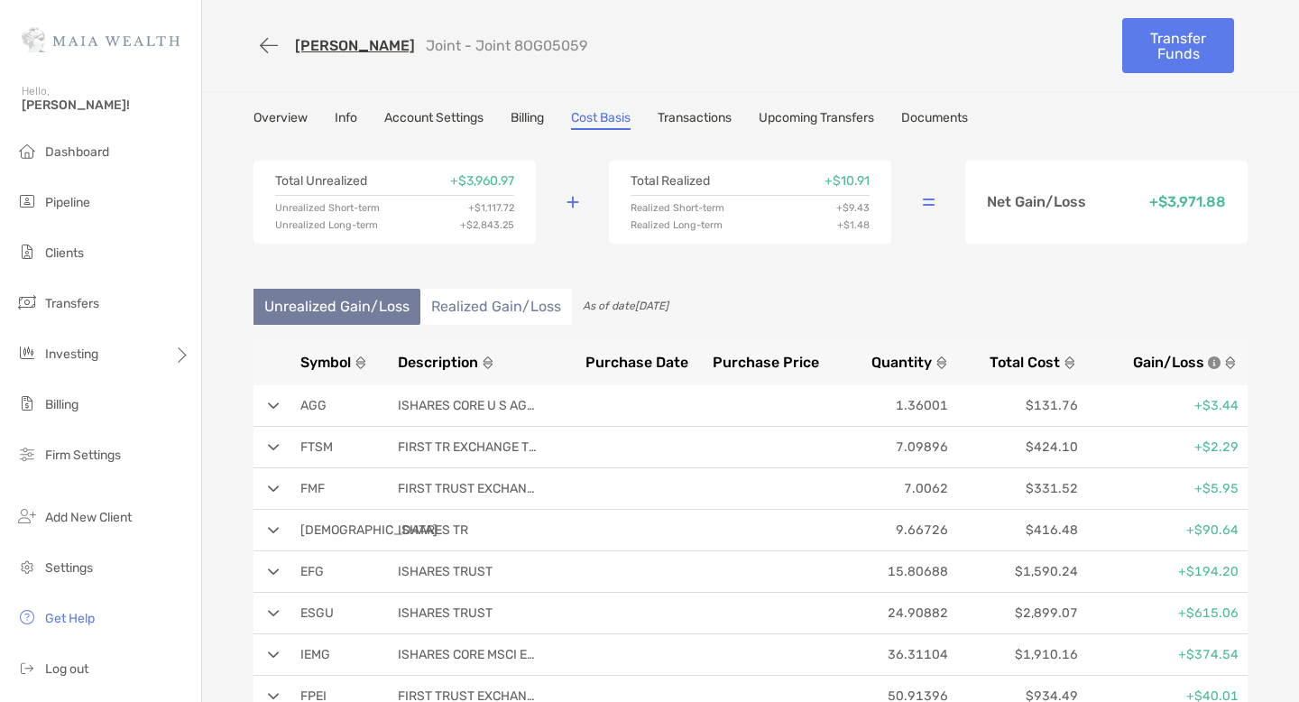  Describe the element at coordinates (27, 252) in the screenshot. I see `img: clients icon` at that location.